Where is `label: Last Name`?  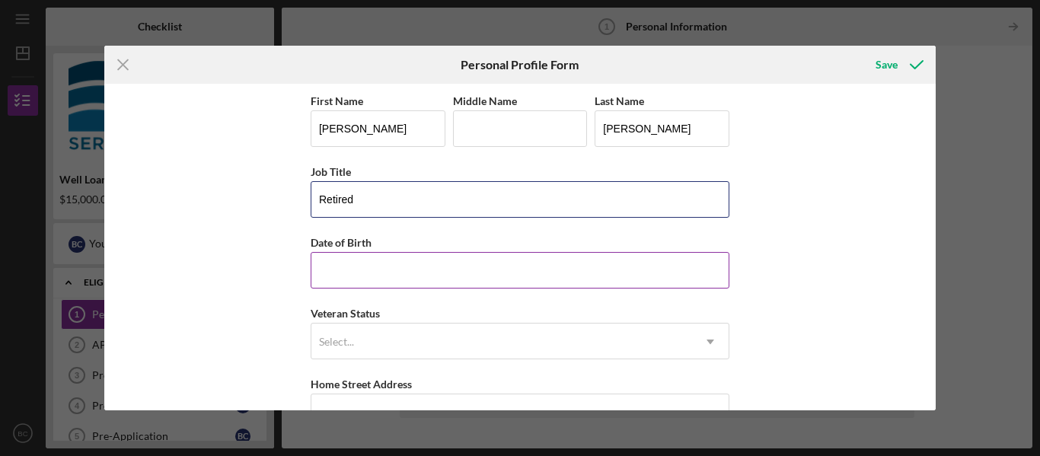
label: Last Name is located at coordinates (619, 101).